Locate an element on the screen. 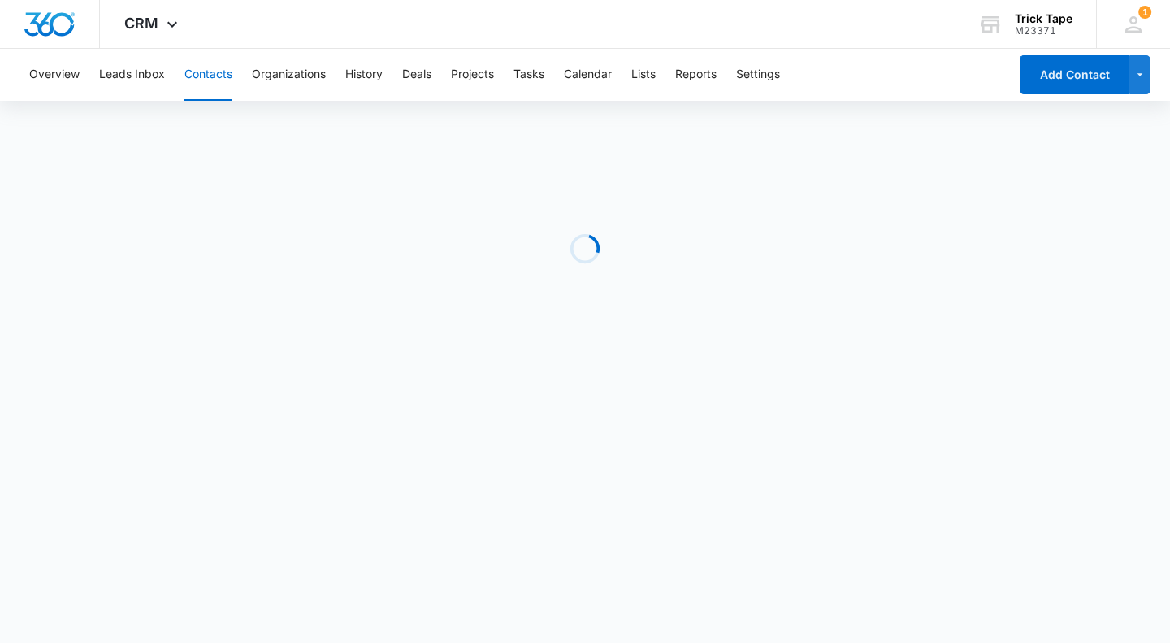  button: History is located at coordinates (364, 75).